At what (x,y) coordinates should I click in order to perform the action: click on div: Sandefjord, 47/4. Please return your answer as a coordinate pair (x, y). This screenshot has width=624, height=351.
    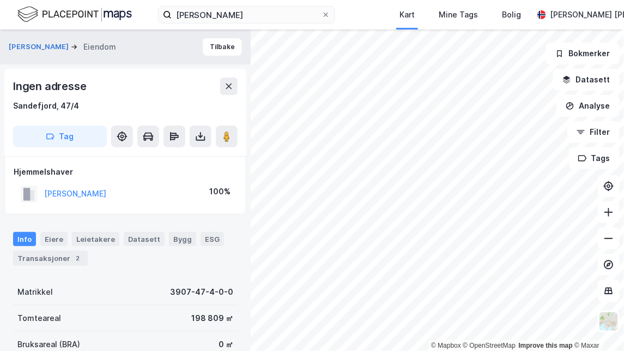
    Looking at the image, I should click on (46, 106).